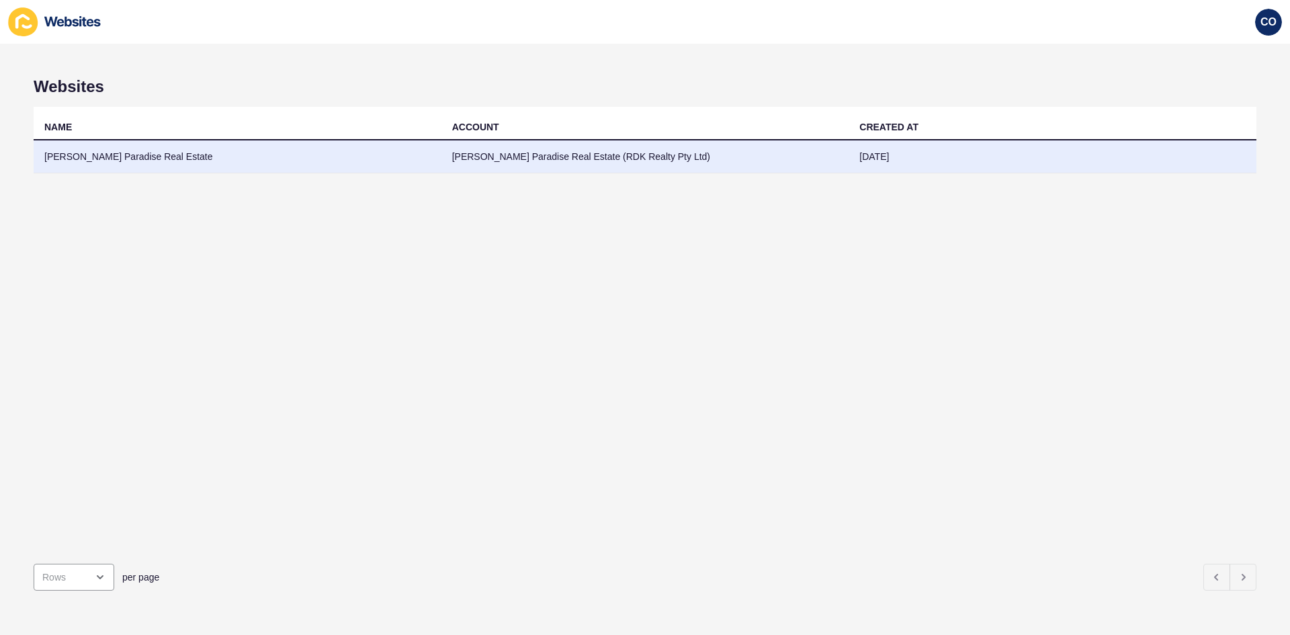 This screenshot has height=635, width=1290. I want to click on div: CREATED AT, so click(889, 127).